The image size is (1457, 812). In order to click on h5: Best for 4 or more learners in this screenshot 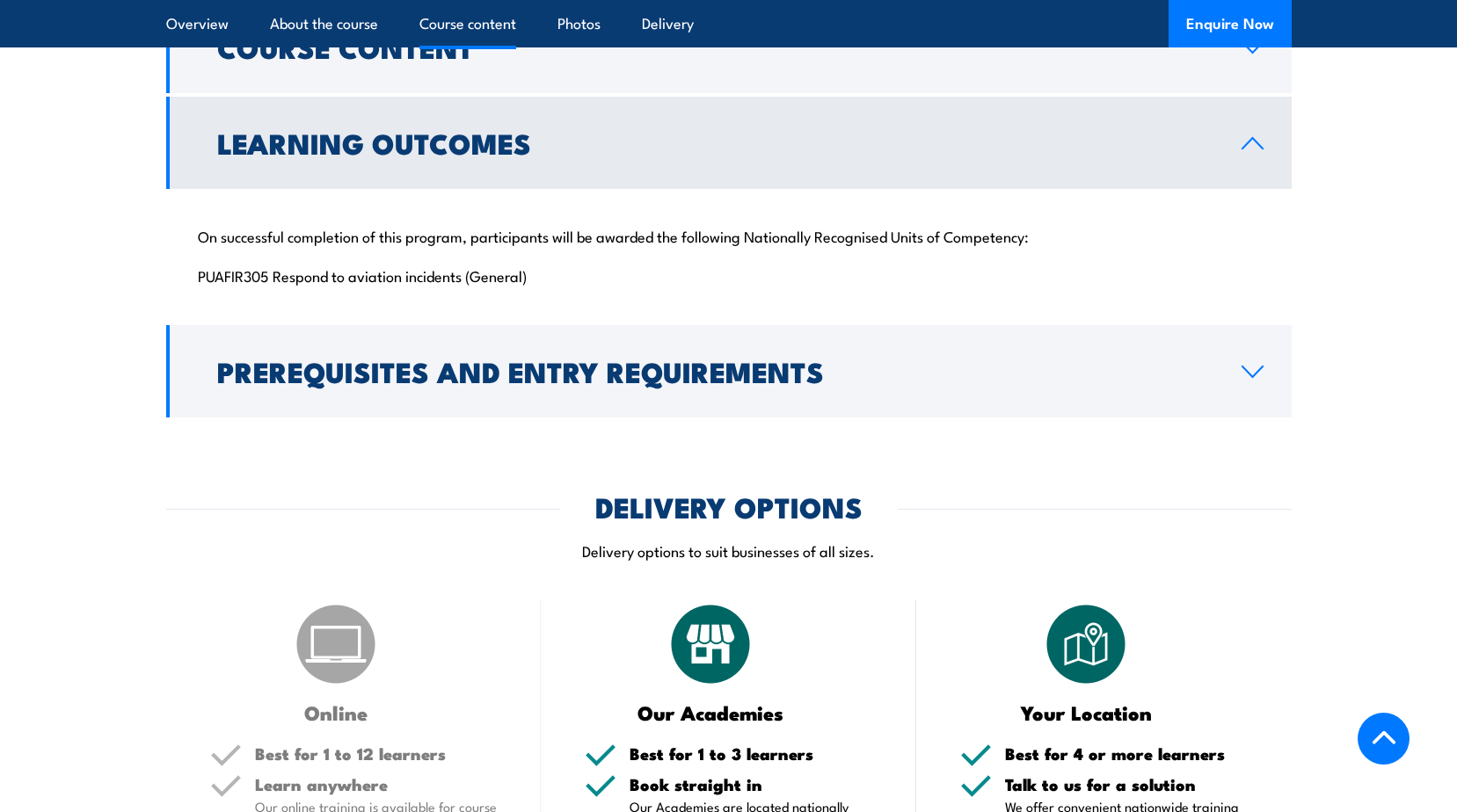, I will do `click(1126, 753)`.